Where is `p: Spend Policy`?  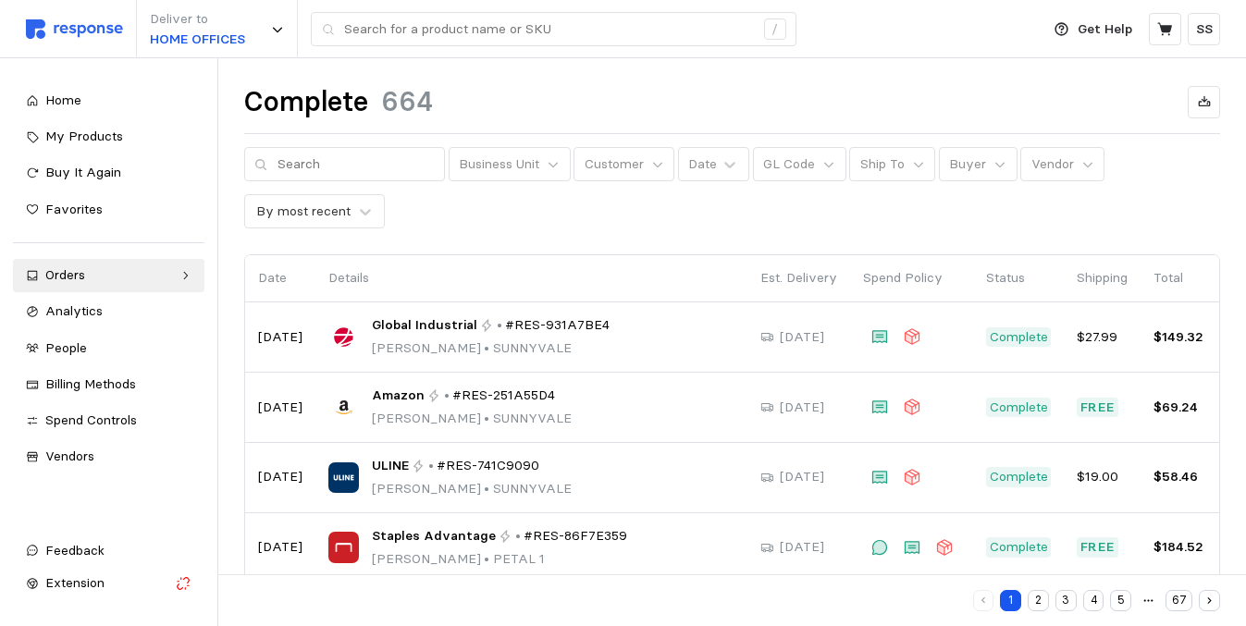 p: Spend Policy is located at coordinates (911, 278).